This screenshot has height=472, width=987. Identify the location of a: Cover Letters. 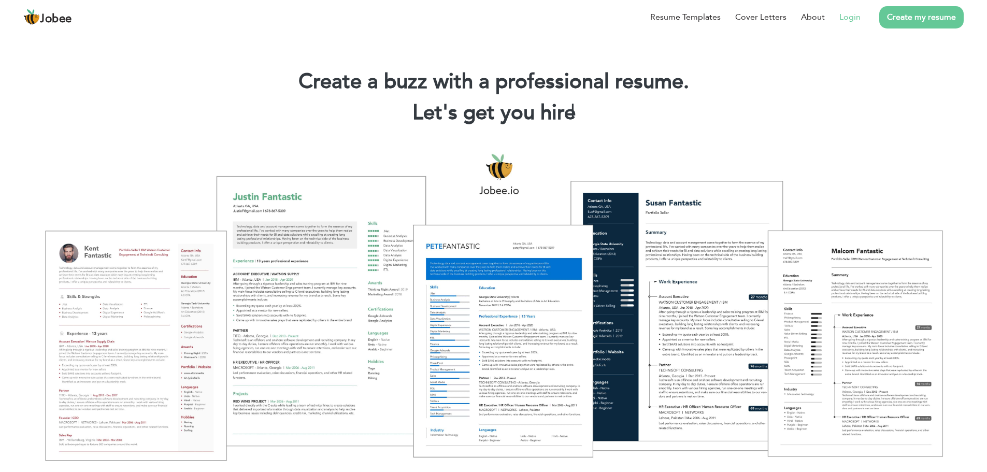
(761, 17).